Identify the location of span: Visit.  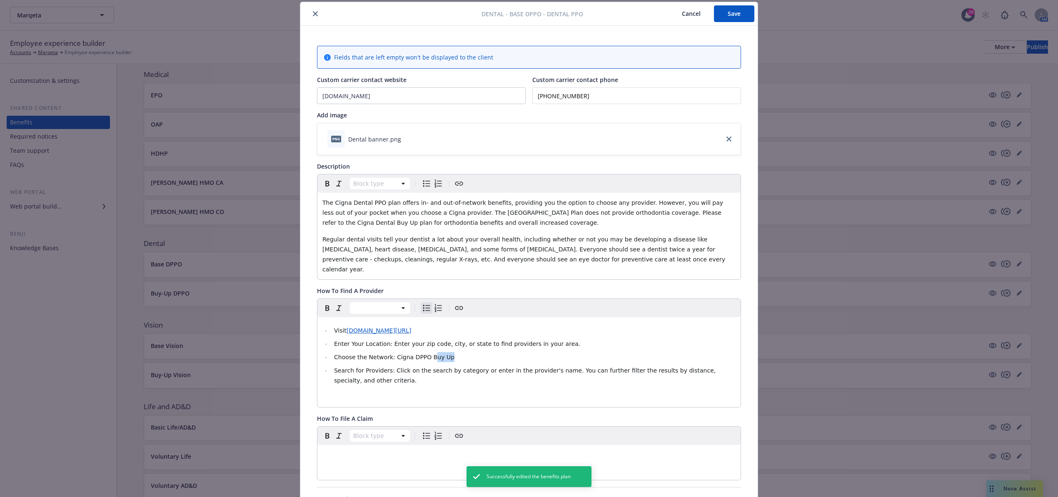
(340, 331).